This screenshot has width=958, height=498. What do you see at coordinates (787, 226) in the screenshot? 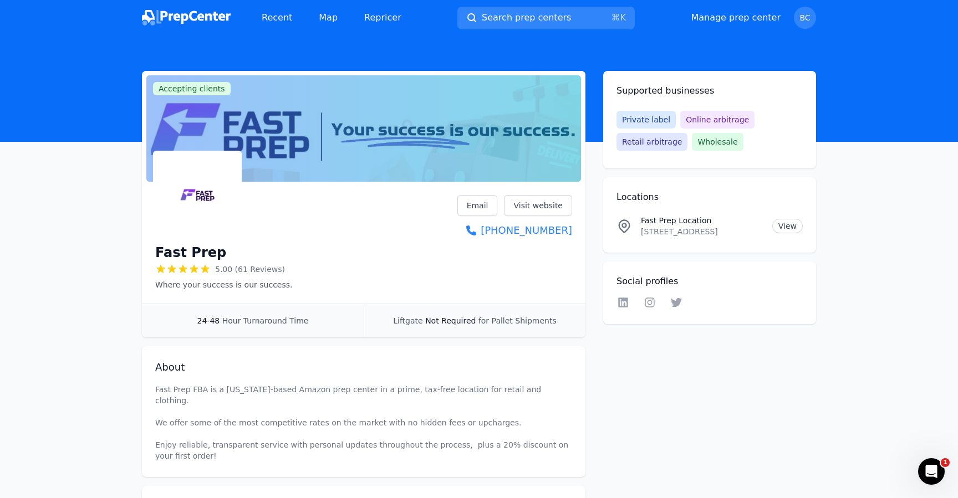
I see `a: View` at bounding box center [787, 226].